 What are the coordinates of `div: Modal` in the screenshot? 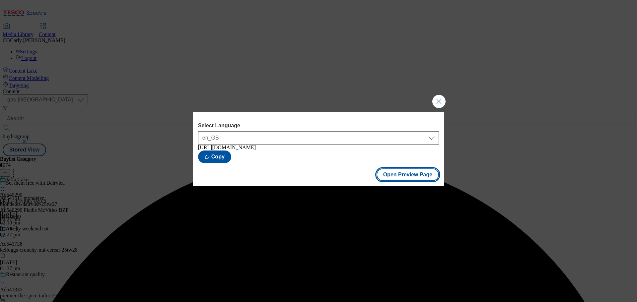 It's located at (319, 149).